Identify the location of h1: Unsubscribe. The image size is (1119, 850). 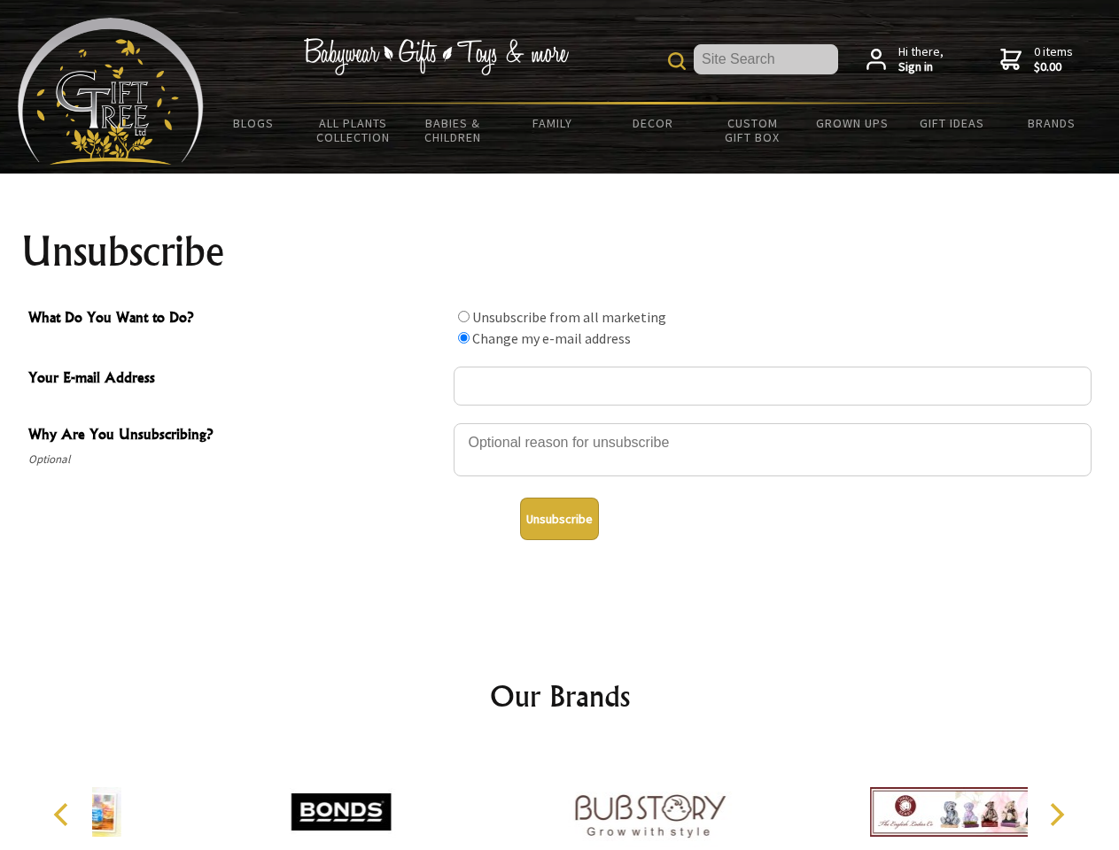
(560, 252).